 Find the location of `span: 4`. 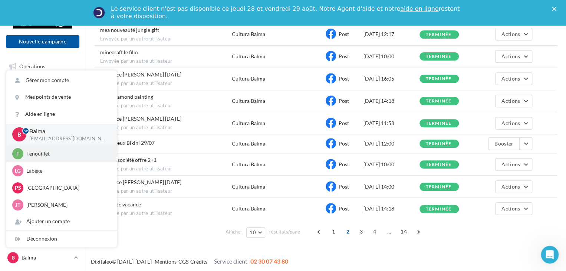

span: 4 is located at coordinates (375, 232).